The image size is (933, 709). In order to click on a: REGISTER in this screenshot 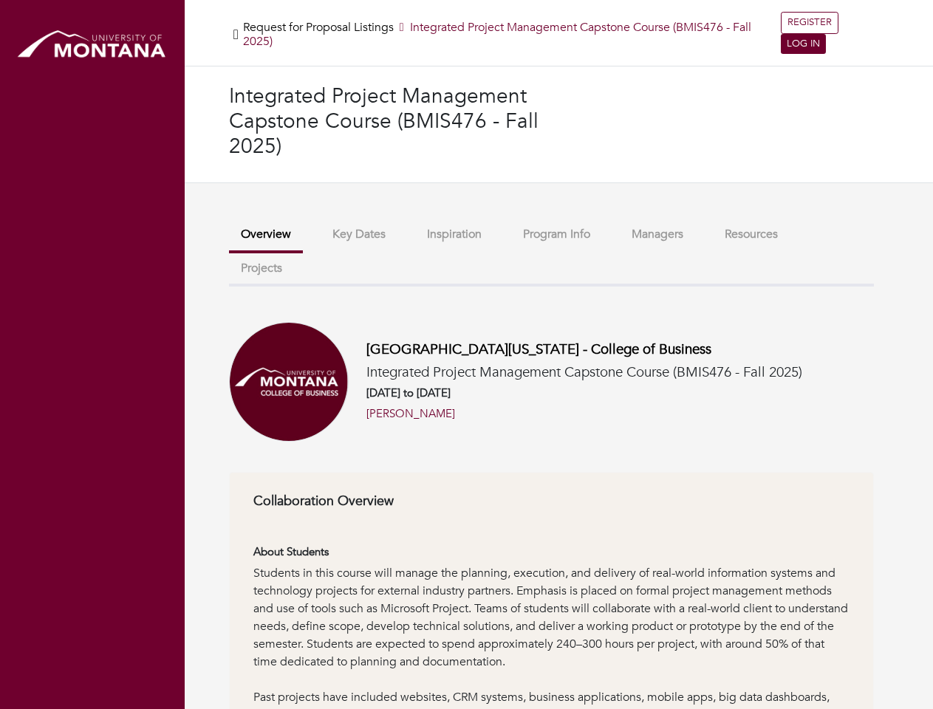, I will do `click(810, 23)`.